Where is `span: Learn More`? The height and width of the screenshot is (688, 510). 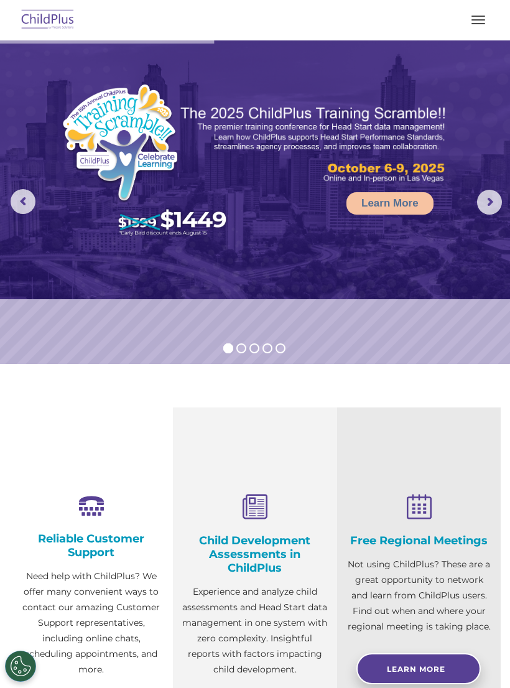
span: Learn More is located at coordinates (416, 669).